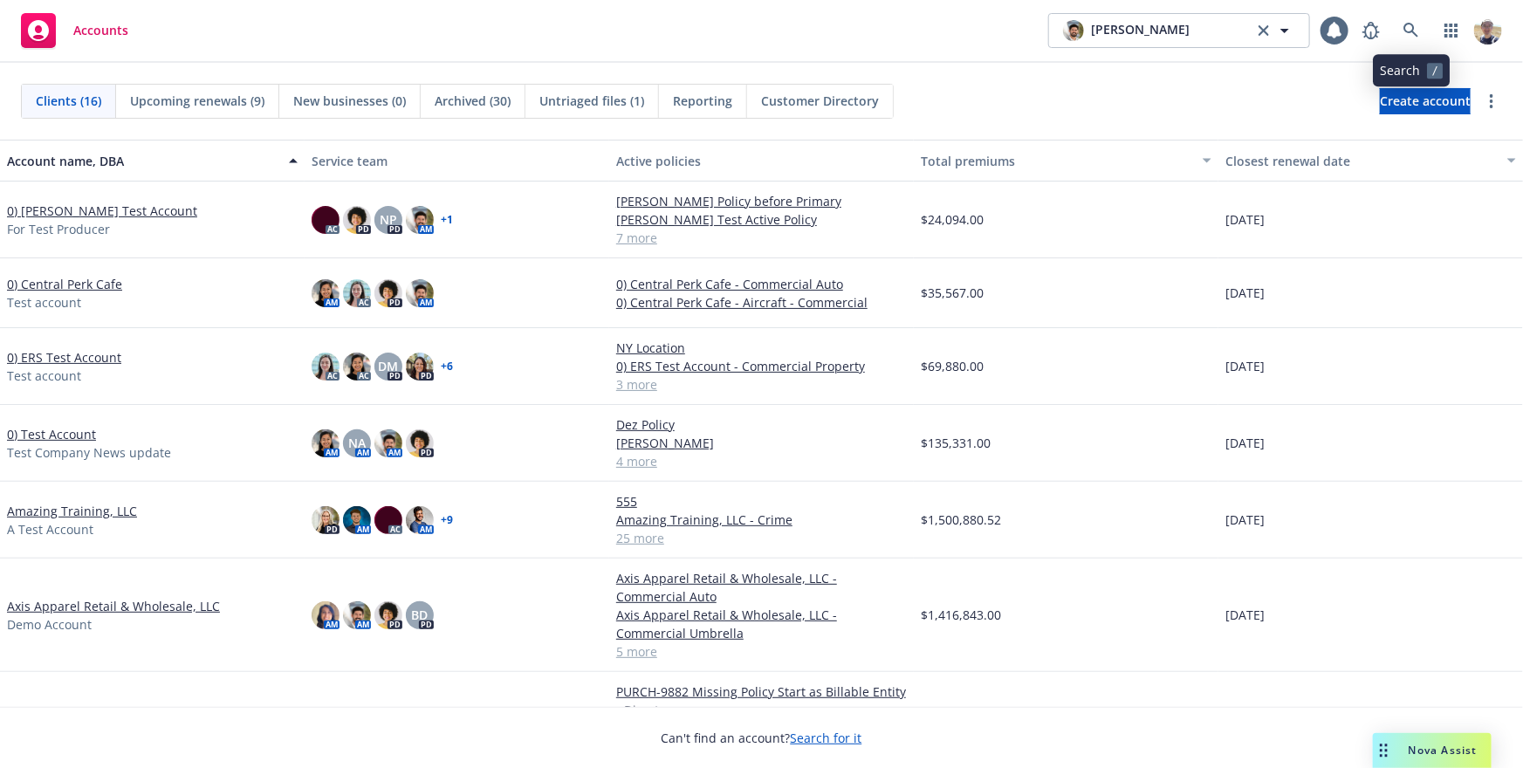 Image resolution: width=1523 pixels, height=768 pixels. Describe the element at coordinates (197, 100) in the screenshot. I see `span: Upcoming renewals (9)` at that location.